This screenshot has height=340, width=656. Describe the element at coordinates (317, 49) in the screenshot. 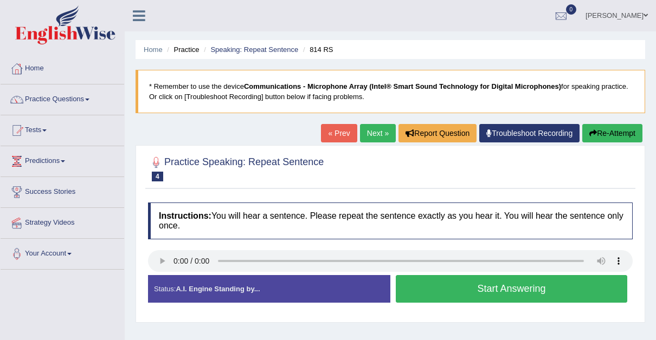

I see `li: 814 RS` at that location.